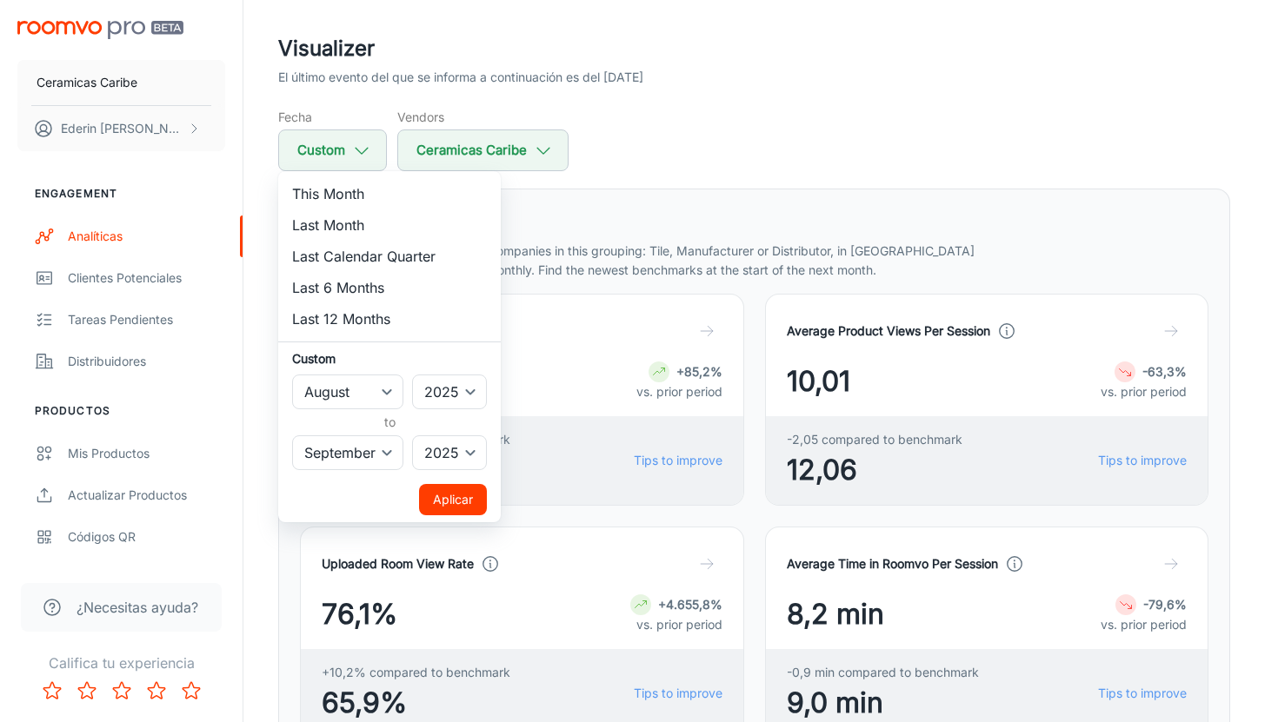 The width and height of the screenshot is (1278, 722). I want to click on li: Last Month, so click(389, 225).